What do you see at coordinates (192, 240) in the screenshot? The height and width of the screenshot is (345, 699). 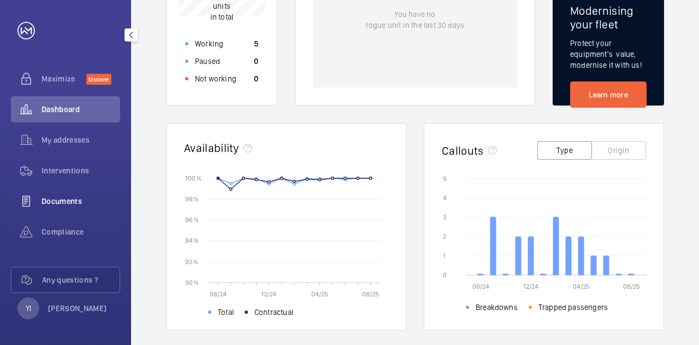 I see `text: 94 %` at bounding box center [192, 240].